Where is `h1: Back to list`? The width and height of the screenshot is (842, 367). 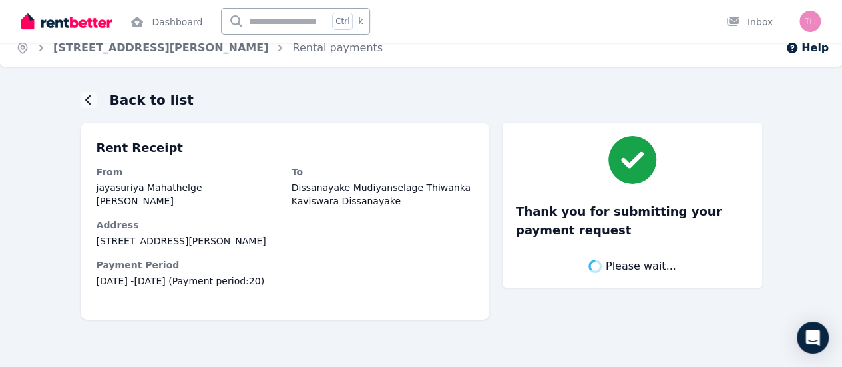
h1: Back to list is located at coordinates (152, 100).